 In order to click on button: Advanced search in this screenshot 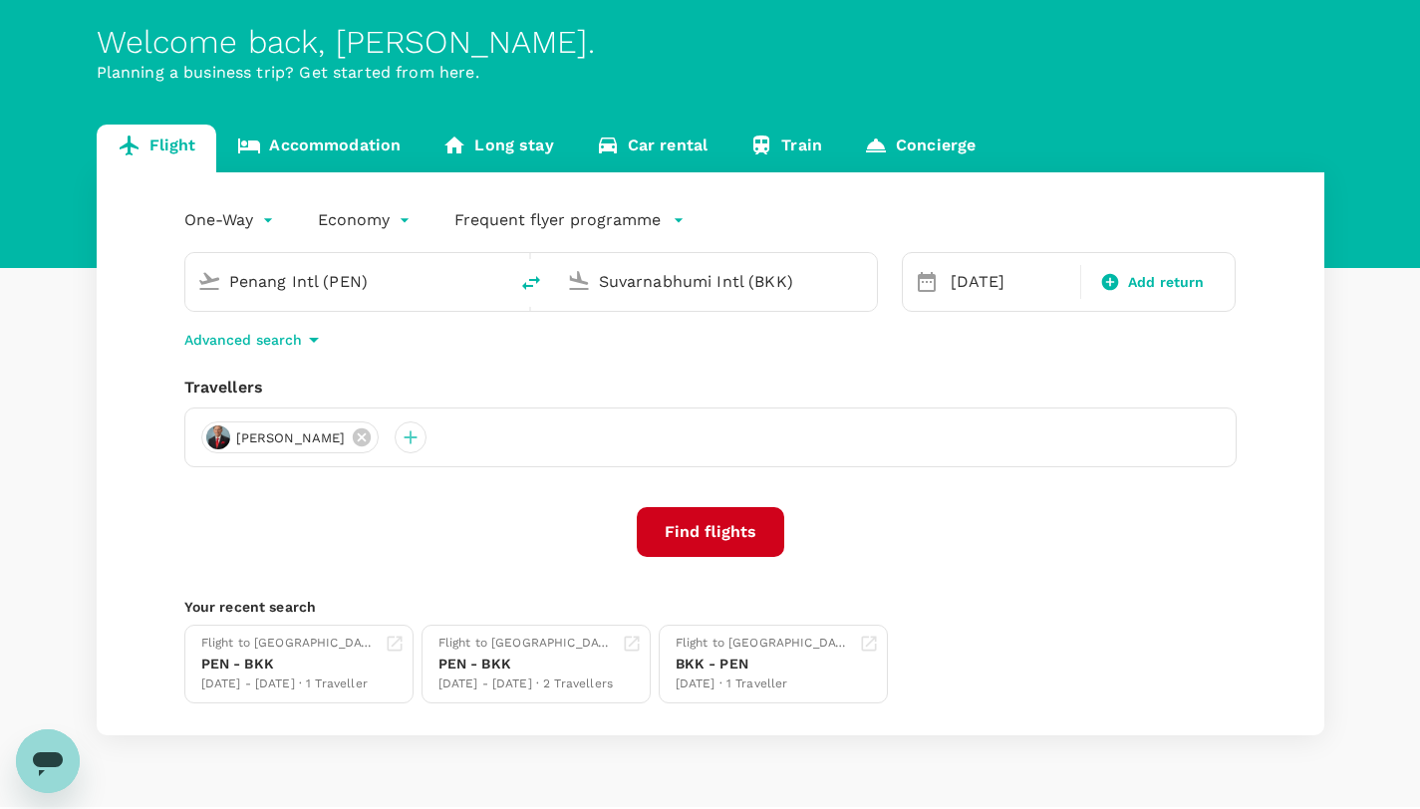, I will do `click(255, 340)`.